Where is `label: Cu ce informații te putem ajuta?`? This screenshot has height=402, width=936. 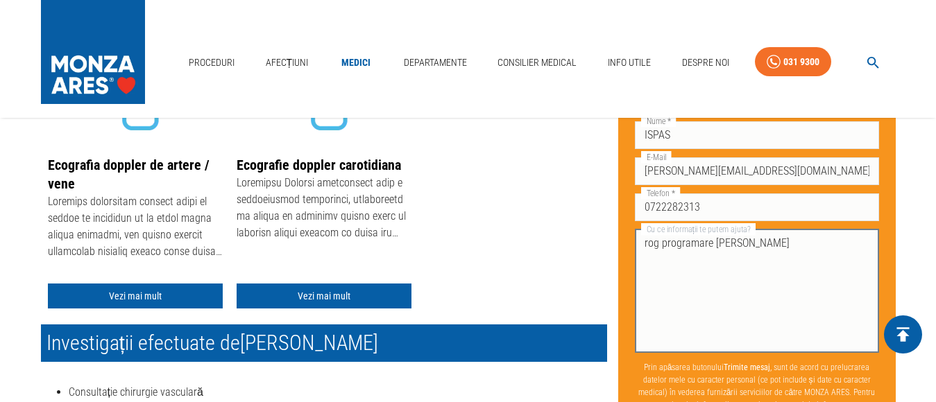
label: Cu ce informații te putem ajuta? is located at coordinates (698, 228).